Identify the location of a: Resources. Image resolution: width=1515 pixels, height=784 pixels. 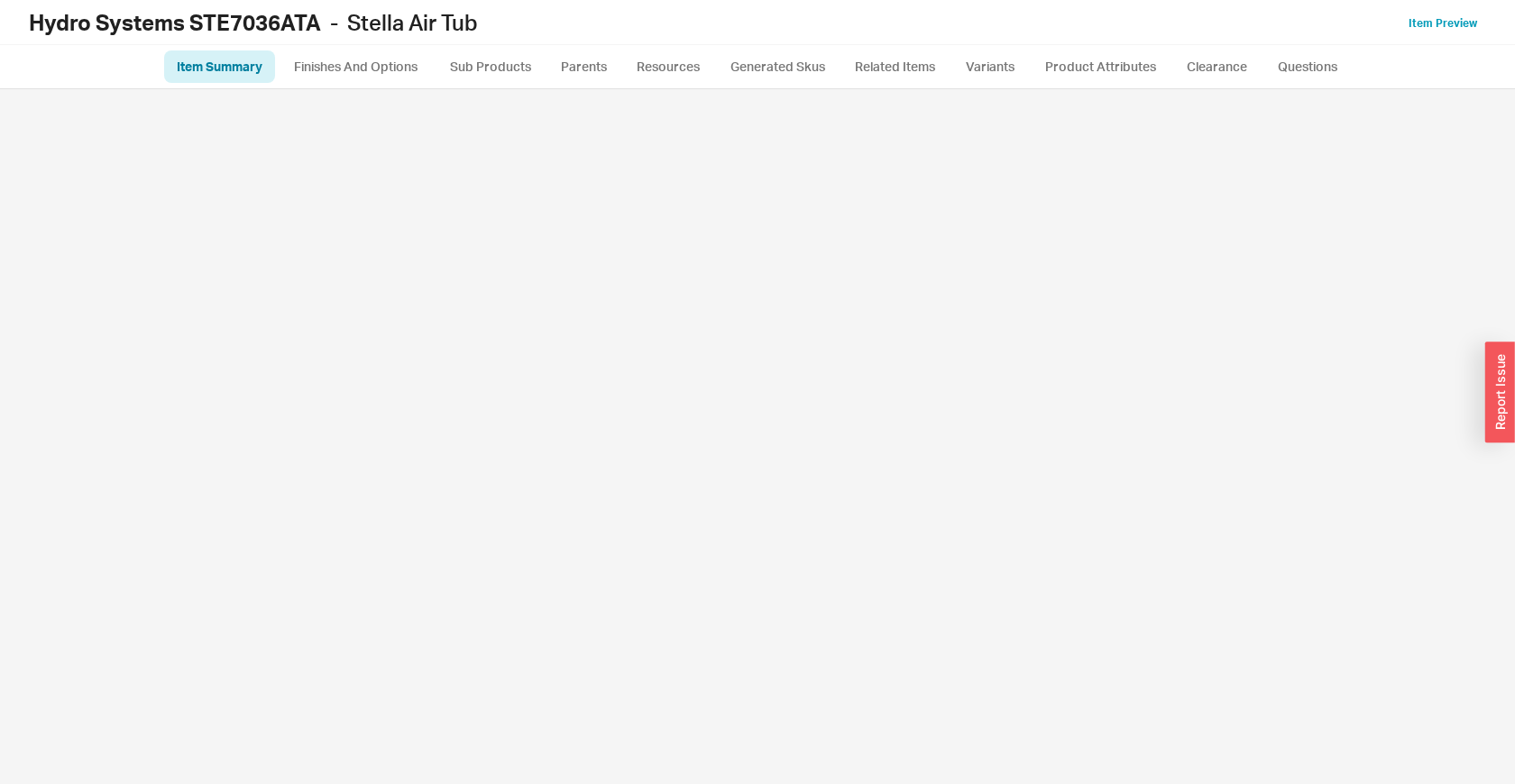
(668, 66).